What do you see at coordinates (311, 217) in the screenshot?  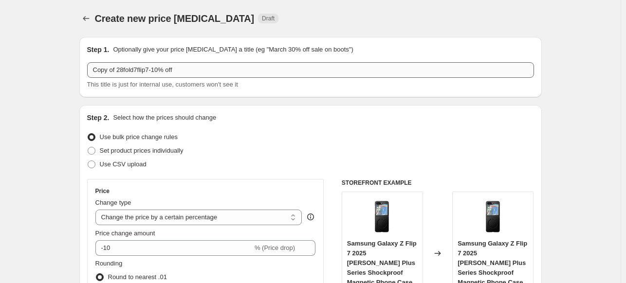 I see `div: help` at bounding box center [311, 217].